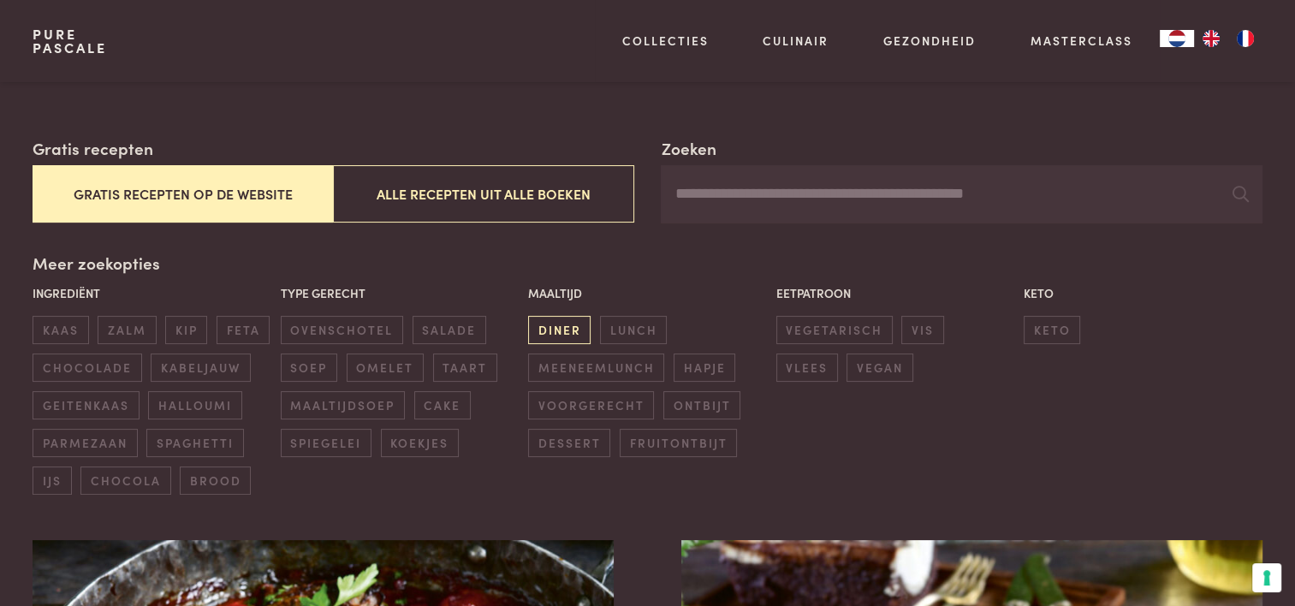 The height and width of the screenshot is (606, 1295). Describe the element at coordinates (60, 330) in the screenshot. I see `span: kaas` at that location.